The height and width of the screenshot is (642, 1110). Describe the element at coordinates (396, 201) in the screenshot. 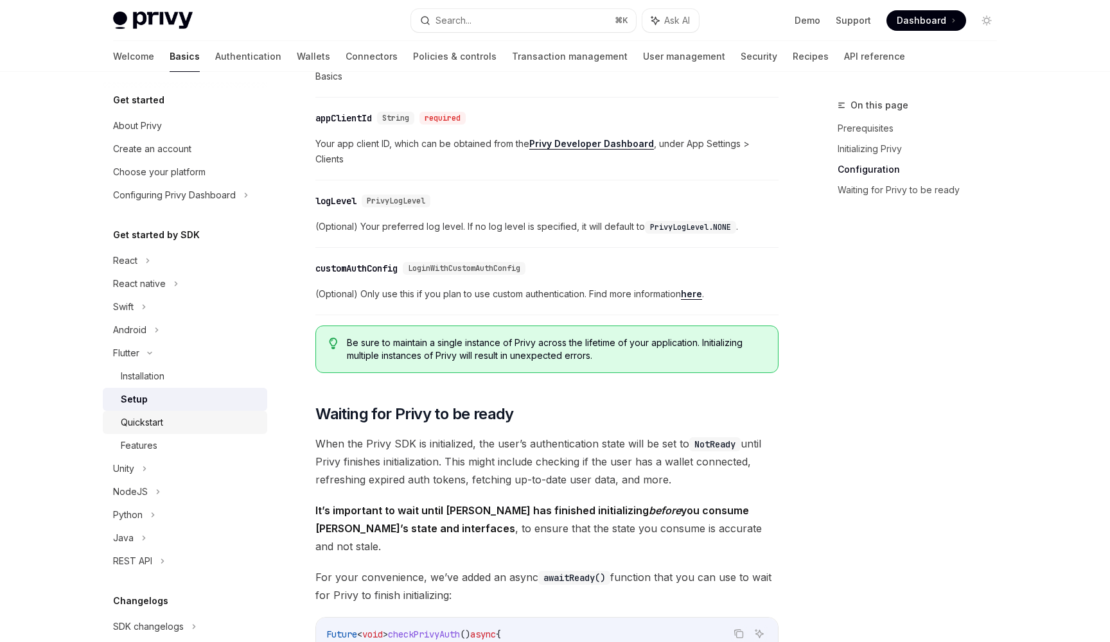

I see `span: PrivyLogLevel` at that location.